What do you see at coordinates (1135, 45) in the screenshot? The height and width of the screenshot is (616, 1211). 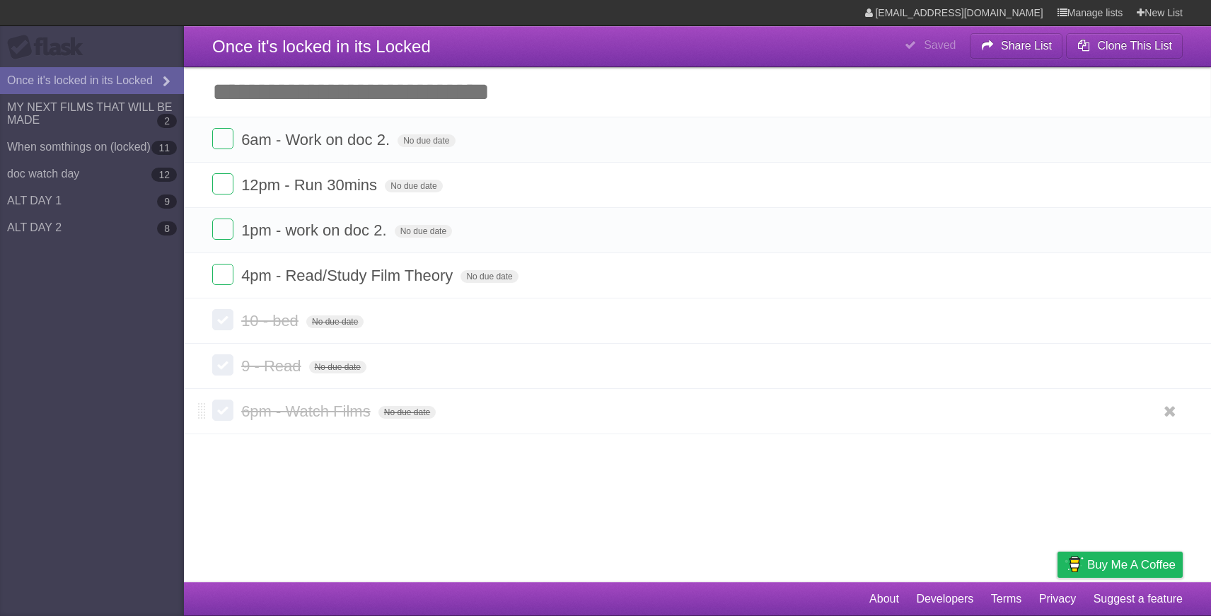 I see `b: Clone This List` at bounding box center [1135, 45].